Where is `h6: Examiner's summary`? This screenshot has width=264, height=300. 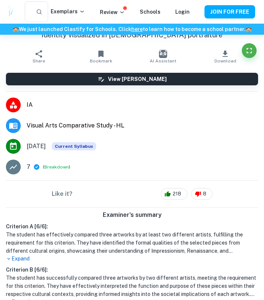 h6: Examiner's summary is located at coordinates (132, 215).